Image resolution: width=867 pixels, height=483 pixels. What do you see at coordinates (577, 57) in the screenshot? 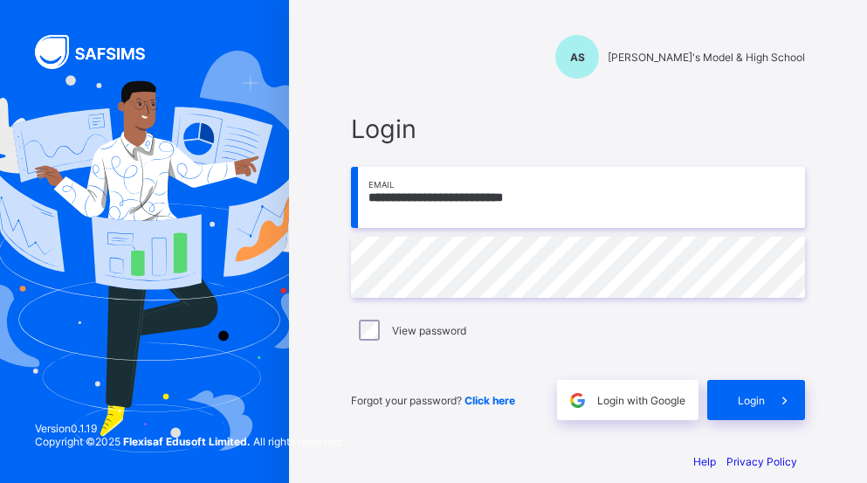
I see `span: AS` at bounding box center [577, 57].